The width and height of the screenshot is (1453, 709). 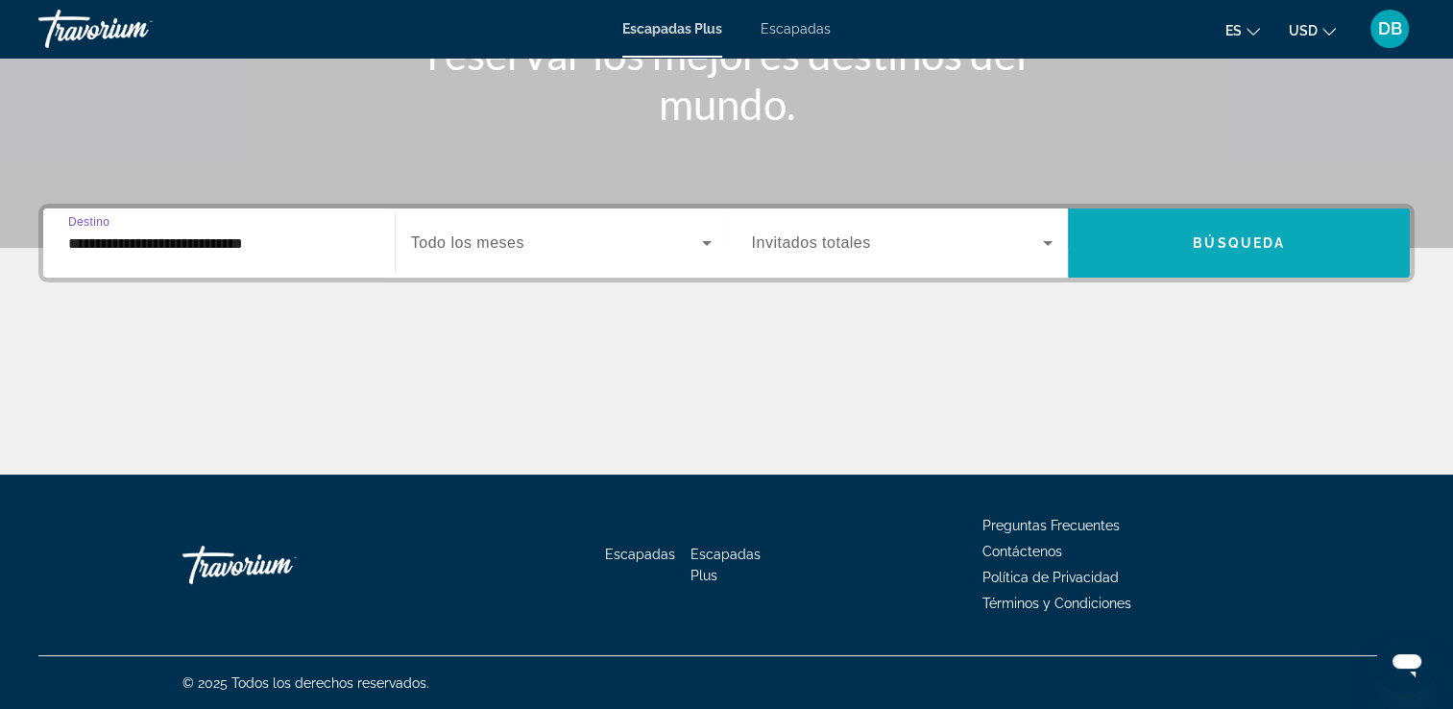 What do you see at coordinates (1050, 525) in the screenshot?
I see `span: Preguntas Frecuentes` at bounding box center [1050, 525].